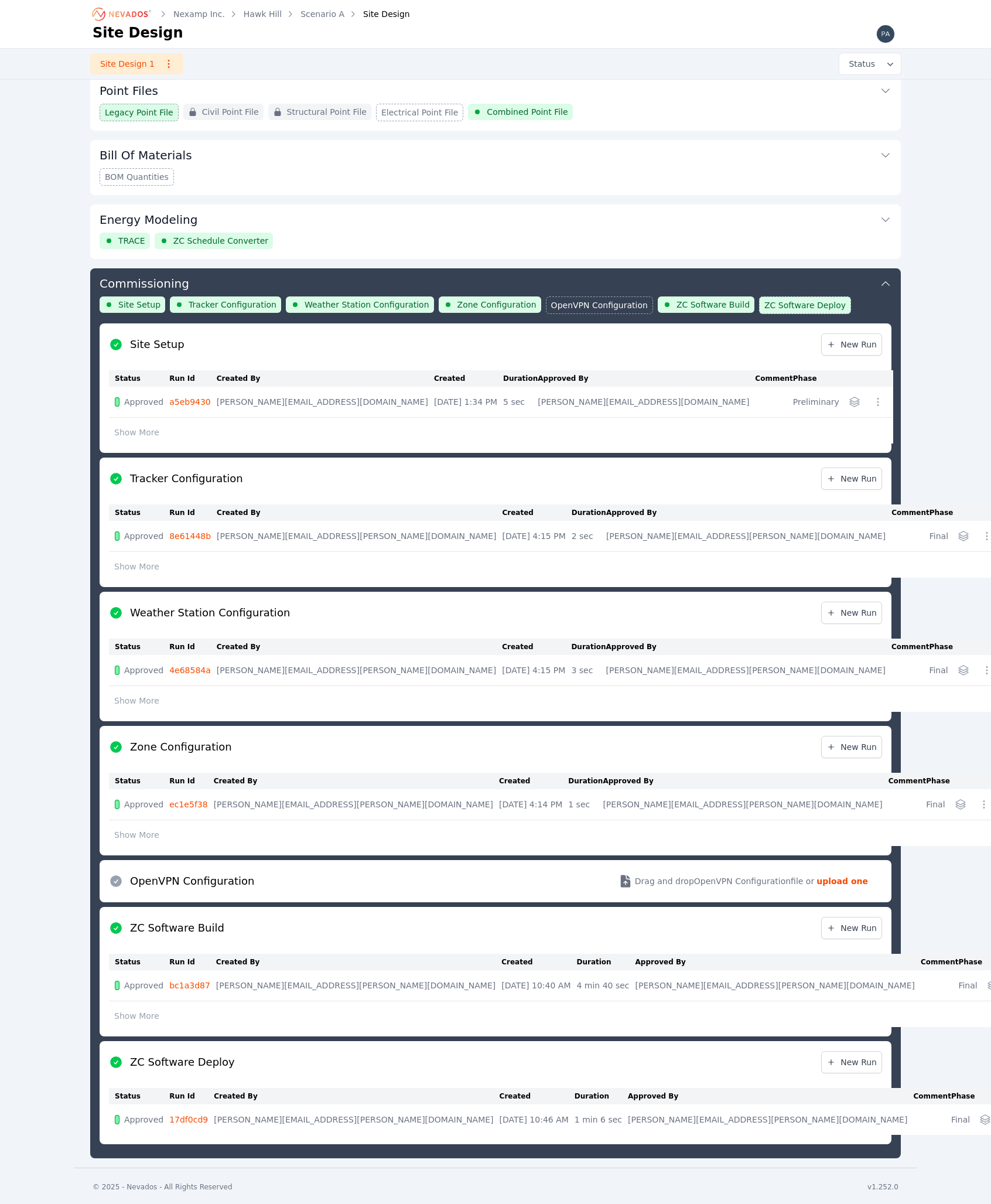 The height and width of the screenshot is (1204, 991). What do you see at coordinates (586, 536) in the screenshot?
I see `div: 2 sec` at bounding box center [586, 536].